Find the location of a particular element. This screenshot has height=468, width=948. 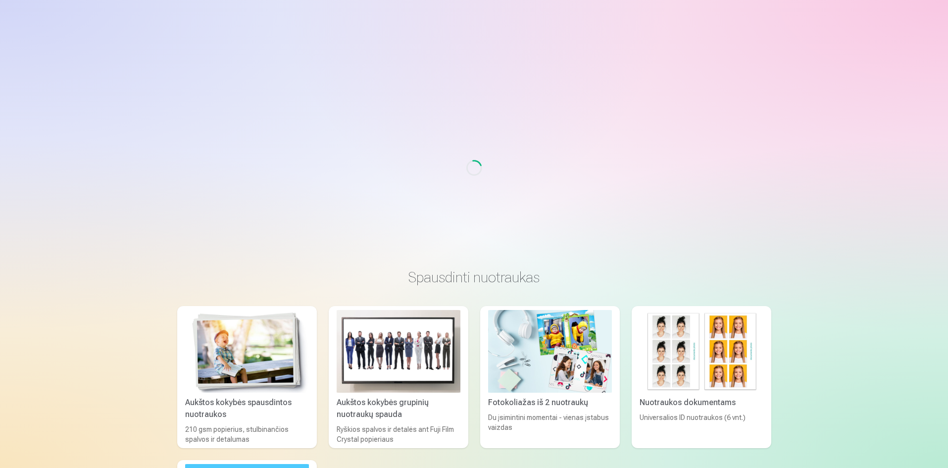

img: Aukštos kokybės spausdintos nuotraukos is located at coordinates (247, 351).